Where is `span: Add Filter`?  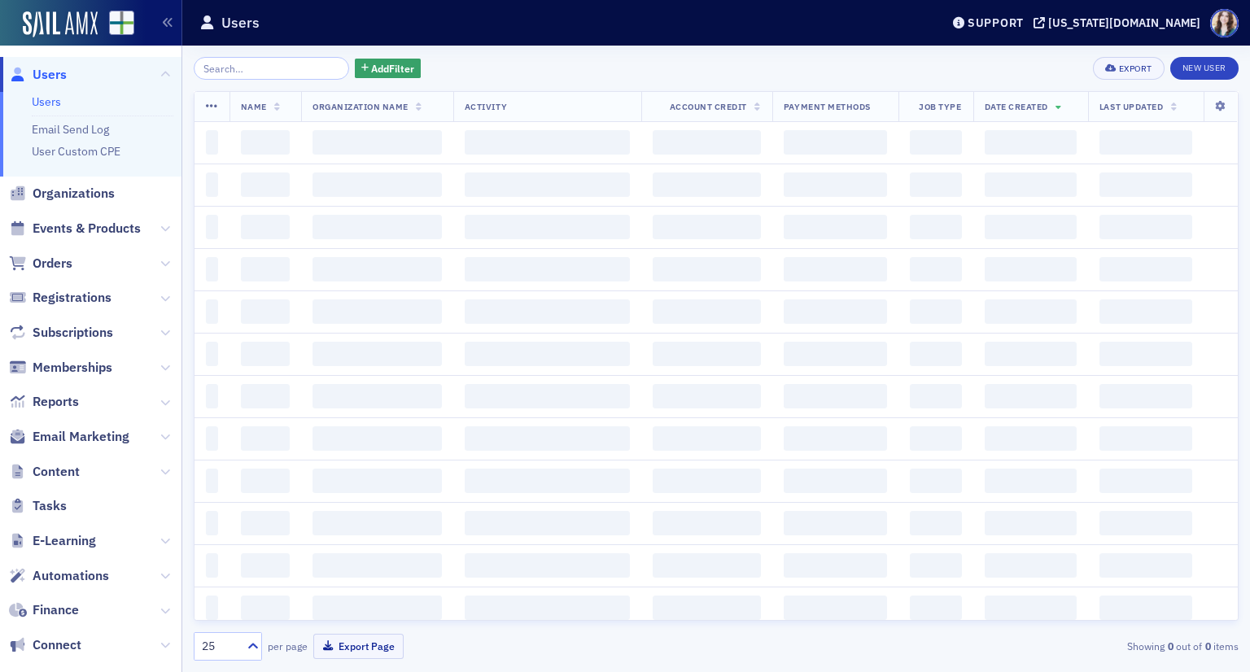
span: Add Filter is located at coordinates (392, 68).